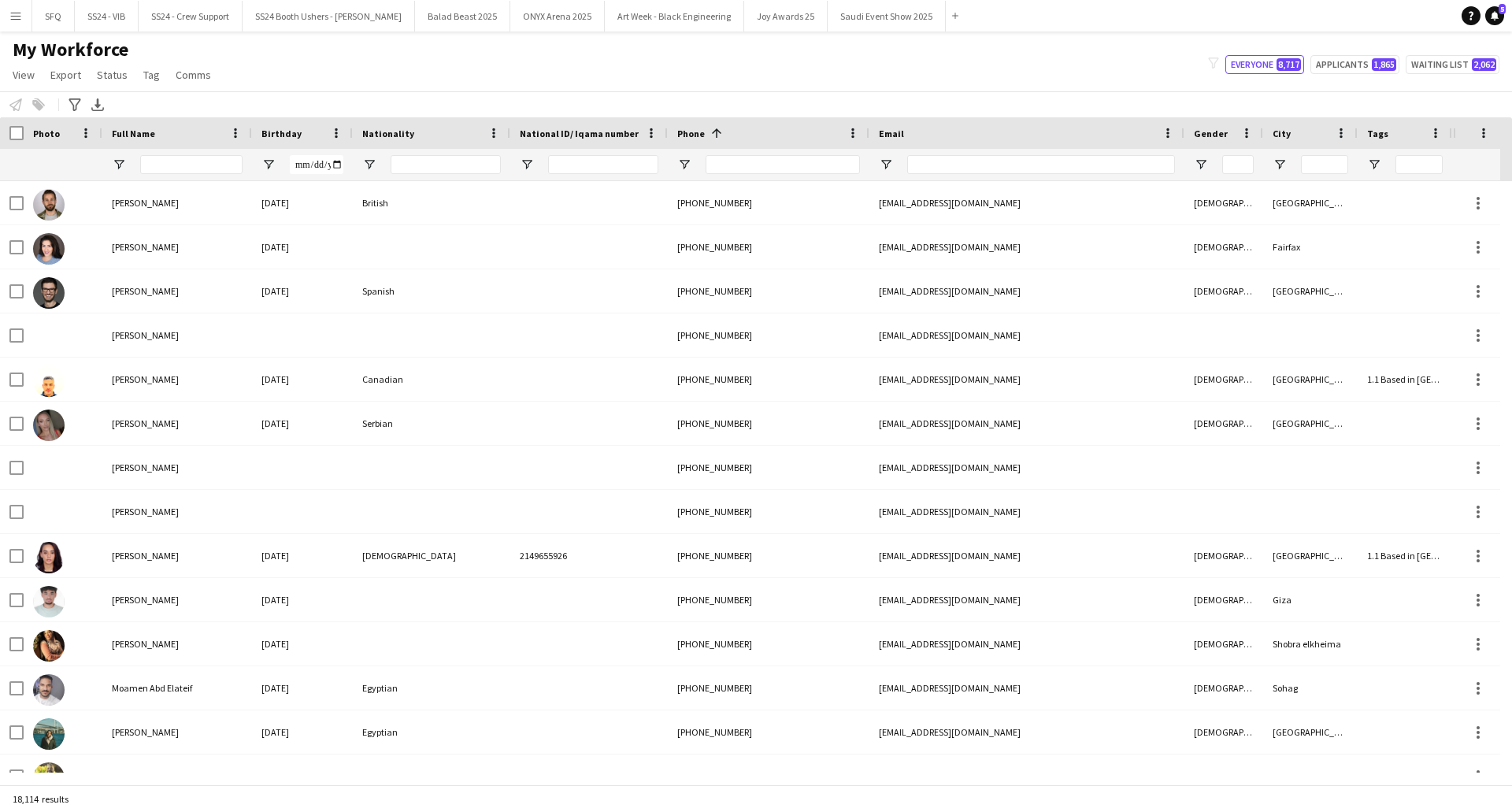 The image size is (1512, 812). Describe the element at coordinates (107, 16) in the screenshot. I see `button: SS24 - VIB` at that location.